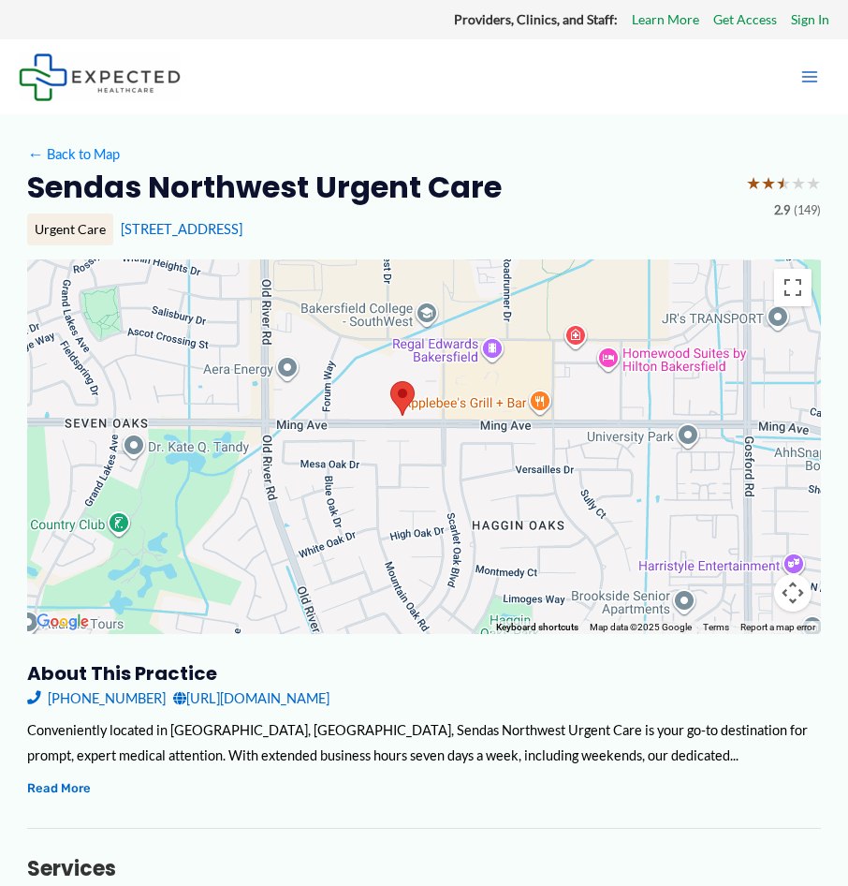  I want to click on a: Open this area in Google Maps (opens a new window), so click(63, 622).